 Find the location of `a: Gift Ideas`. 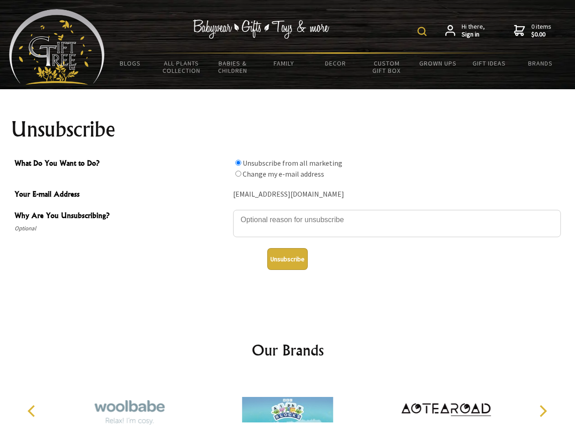

a: Gift Ideas is located at coordinates (489, 63).